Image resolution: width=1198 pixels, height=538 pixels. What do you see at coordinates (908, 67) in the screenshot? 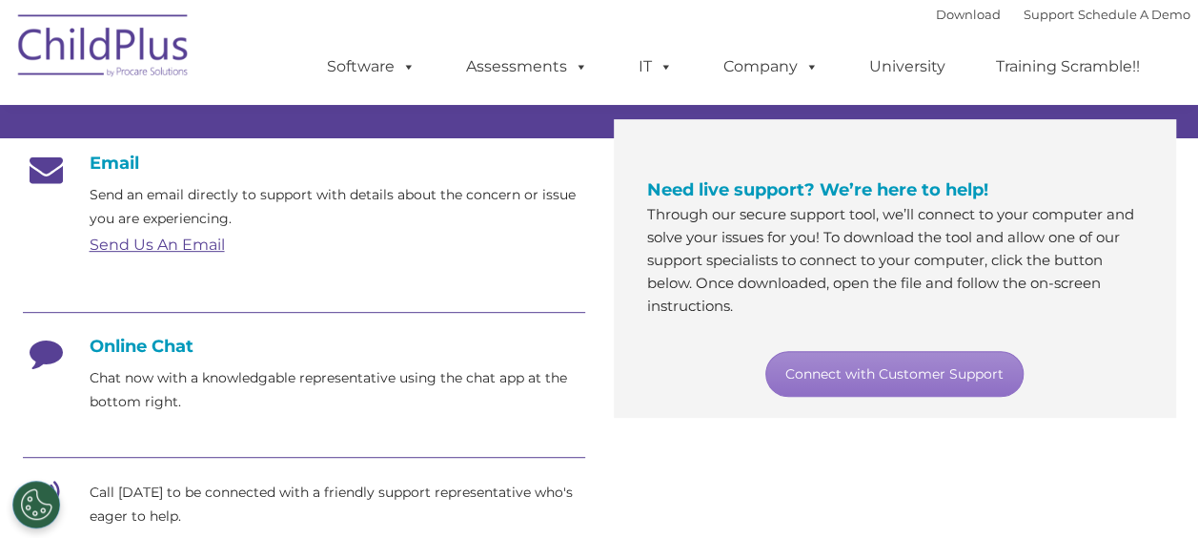
I see `a: University` at bounding box center [908, 67].